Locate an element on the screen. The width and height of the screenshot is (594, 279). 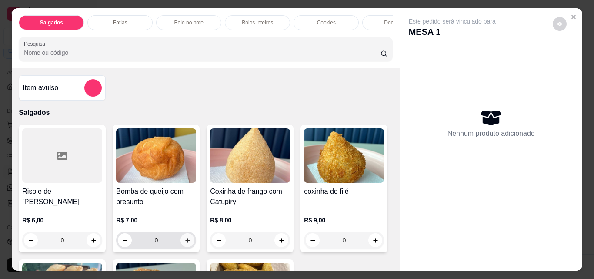
p: Docinhos is located at coordinates (395, 23).